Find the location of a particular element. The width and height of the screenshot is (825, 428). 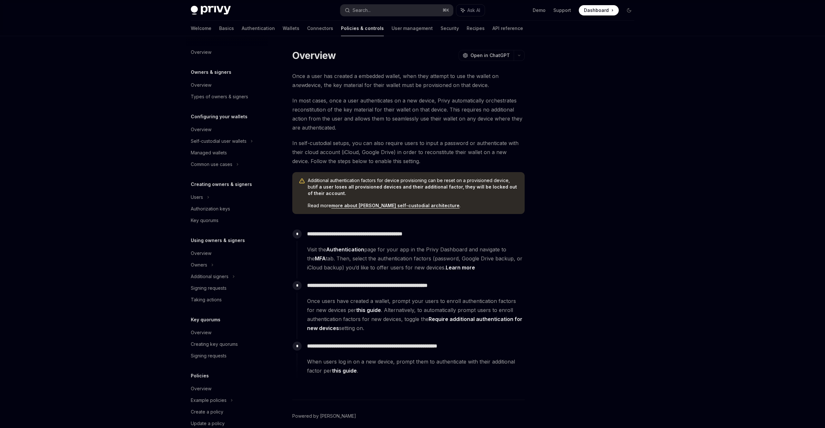

h5: Owners & signers is located at coordinates (211, 72).